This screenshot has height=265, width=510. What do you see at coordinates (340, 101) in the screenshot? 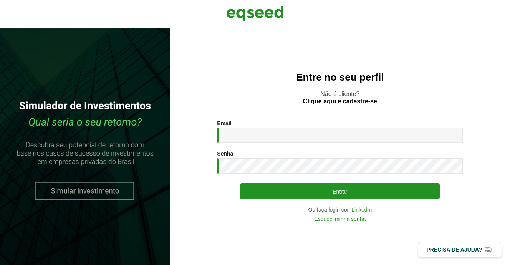
I see `a: Clique aqui e cadastre-se` at bounding box center [340, 101].